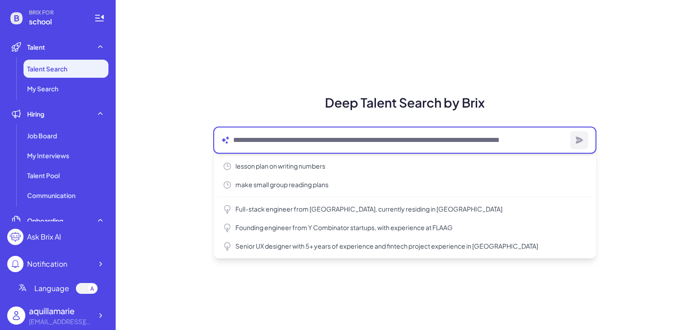 Image resolution: width=694 pixels, height=330 pixels. What do you see at coordinates (411, 166) in the screenshot?
I see `span: lesson plan on writing numbers` at bounding box center [411, 166].